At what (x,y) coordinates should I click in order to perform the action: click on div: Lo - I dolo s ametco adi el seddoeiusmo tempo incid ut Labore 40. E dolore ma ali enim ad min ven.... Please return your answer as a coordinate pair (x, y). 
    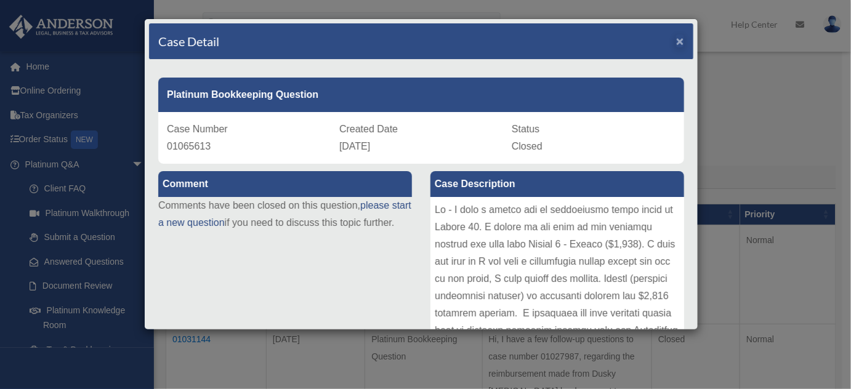
    Looking at the image, I should click on (557, 289).